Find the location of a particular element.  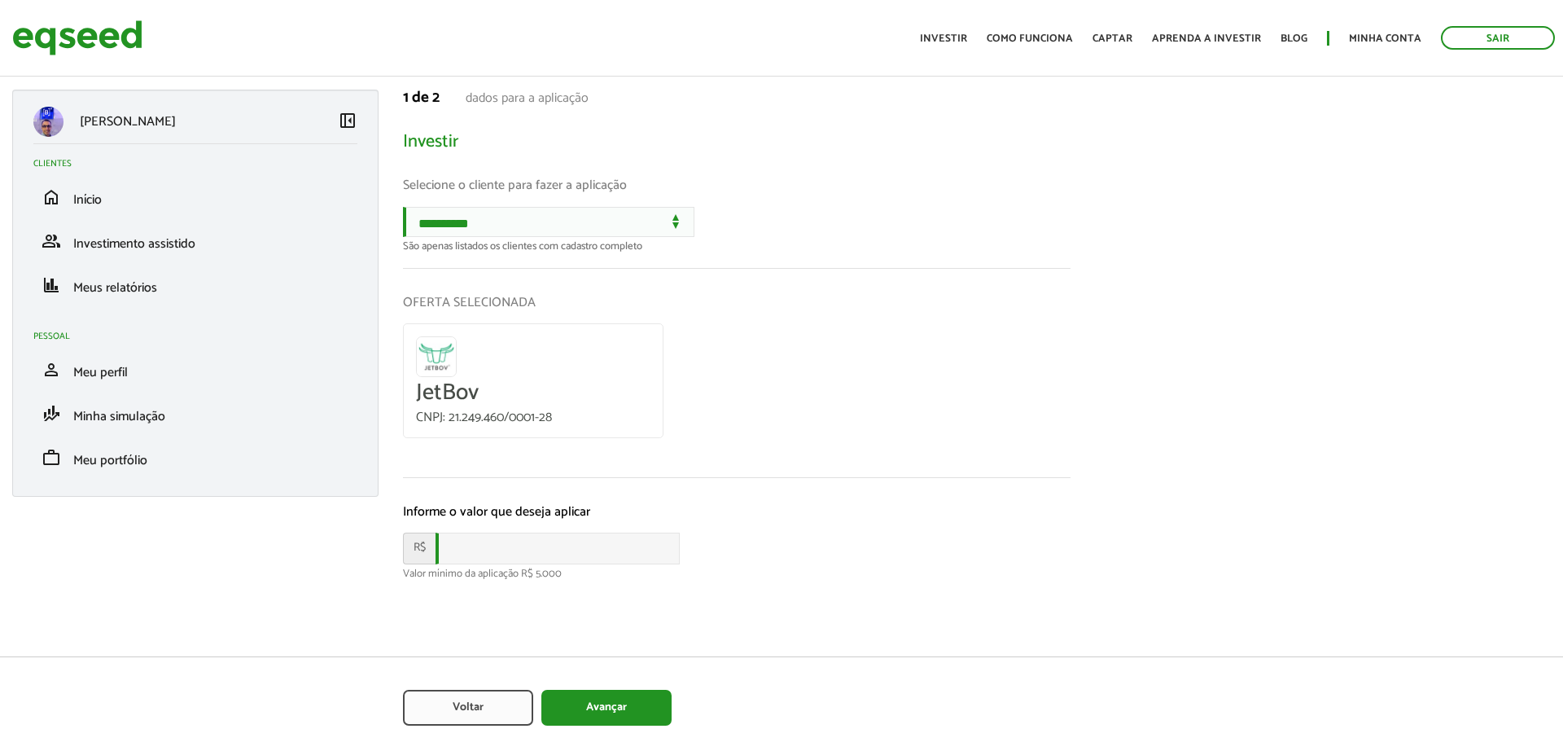

span: finance_mode is located at coordinates (51, 414).